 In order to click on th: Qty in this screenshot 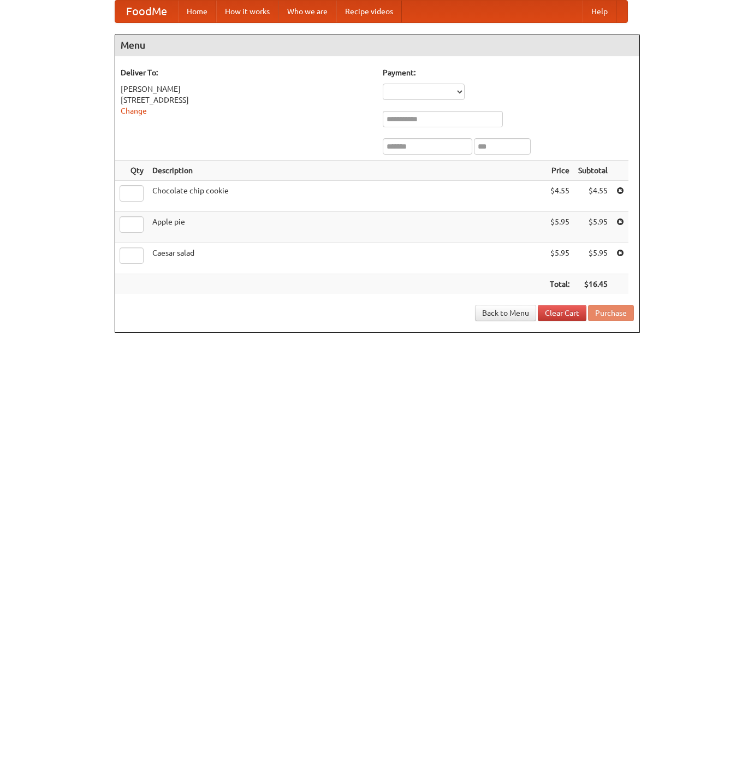, I will do `click(132, 170)`.